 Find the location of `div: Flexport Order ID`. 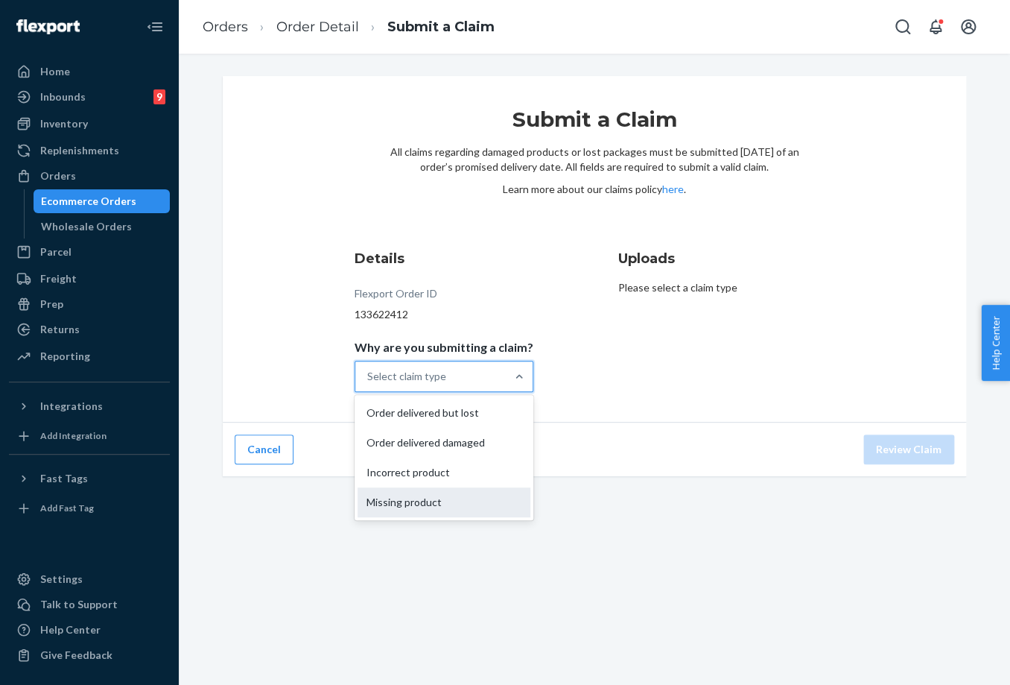

div: Flexport Order ID is located at coordinates (396, 297).